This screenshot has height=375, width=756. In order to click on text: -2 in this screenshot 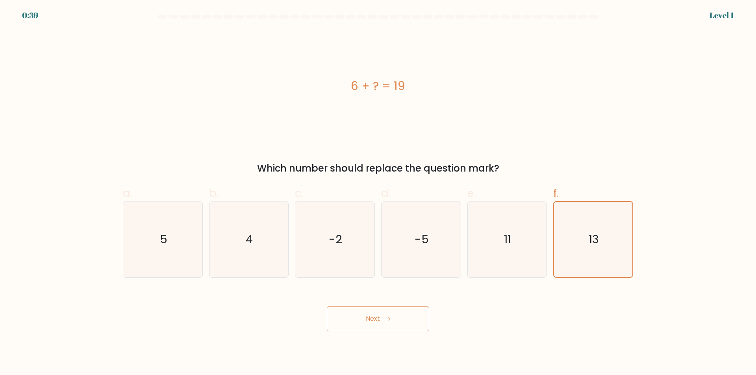, I will do `click(336, 240)`.